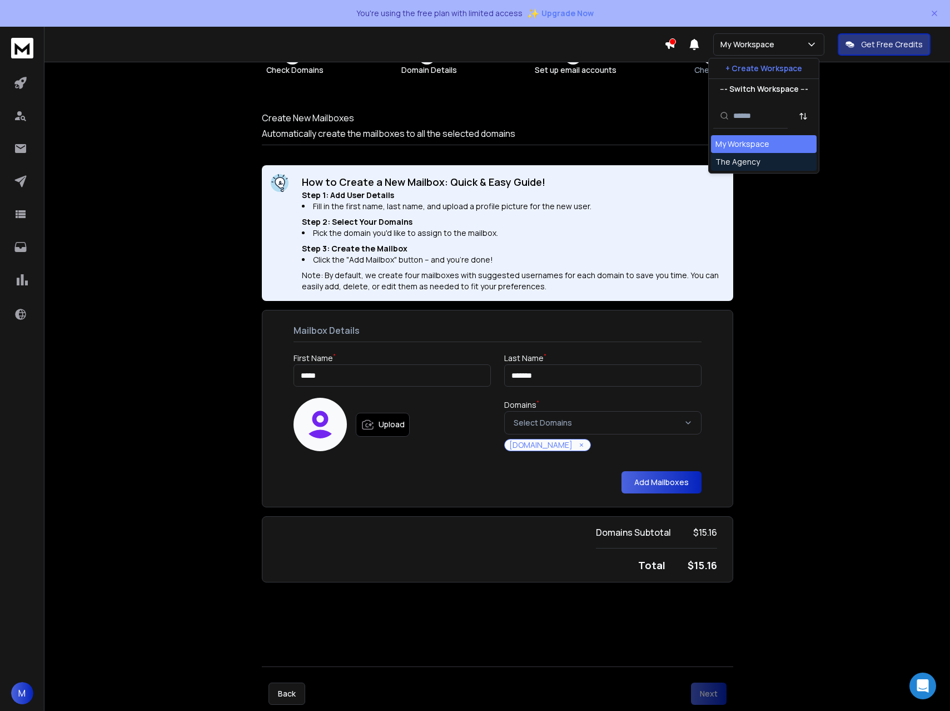 The image size is (950, 711). Describe the element at coordinates (498, 133) in the screenshot. I see `p: Automatically create the mailboxes to all the selected domains` at that location.